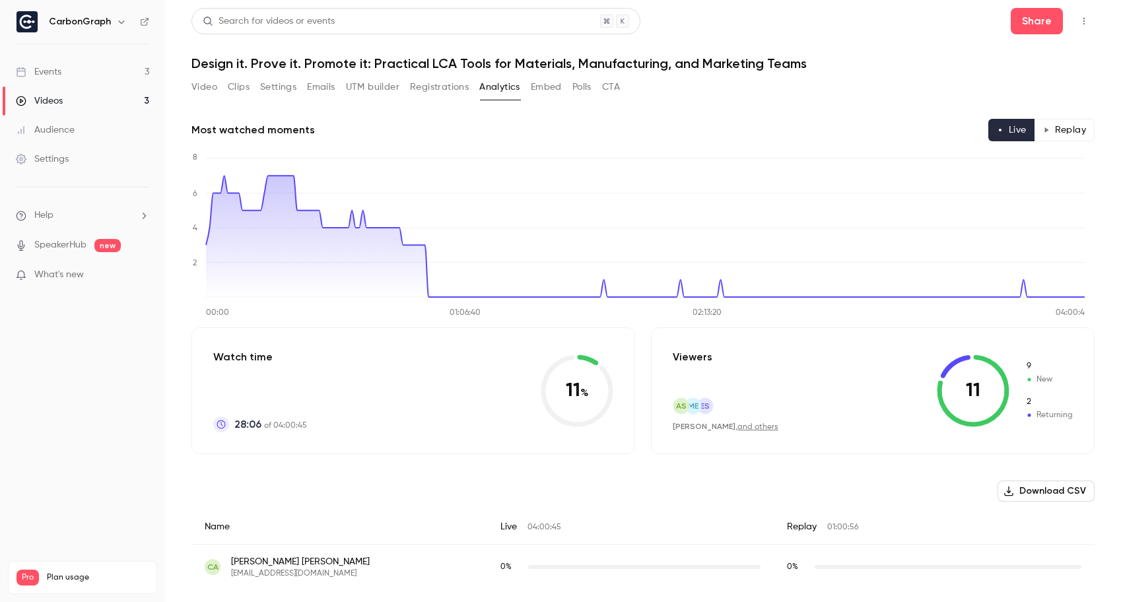  Describe the element at coordinates (60, 245) in the screenshot. I see `a: SpeakerHub` at that location.